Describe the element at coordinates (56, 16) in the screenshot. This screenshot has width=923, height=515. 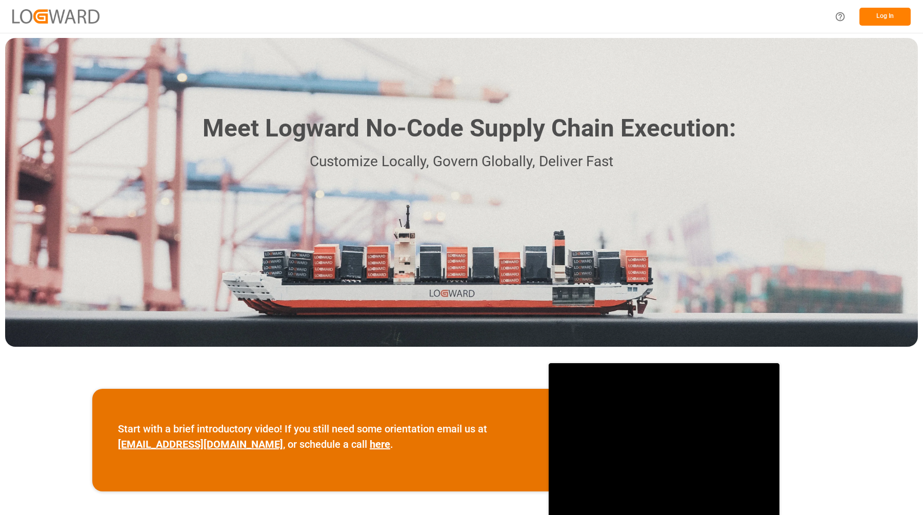
I see `img: Logward_new_orange.png` at that location.